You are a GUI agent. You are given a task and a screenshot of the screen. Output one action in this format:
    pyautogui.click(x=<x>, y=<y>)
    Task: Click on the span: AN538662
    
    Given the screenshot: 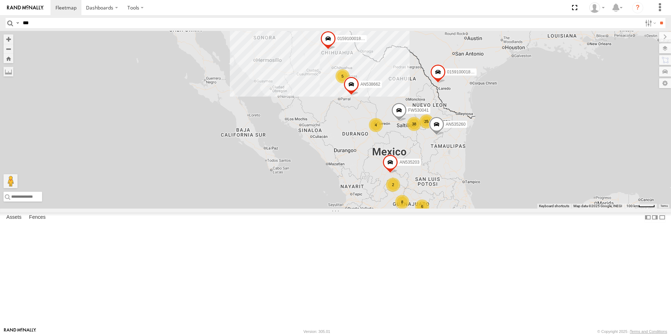 What is the action you would take?
    pyautogui.click(x=370, y=84)
    